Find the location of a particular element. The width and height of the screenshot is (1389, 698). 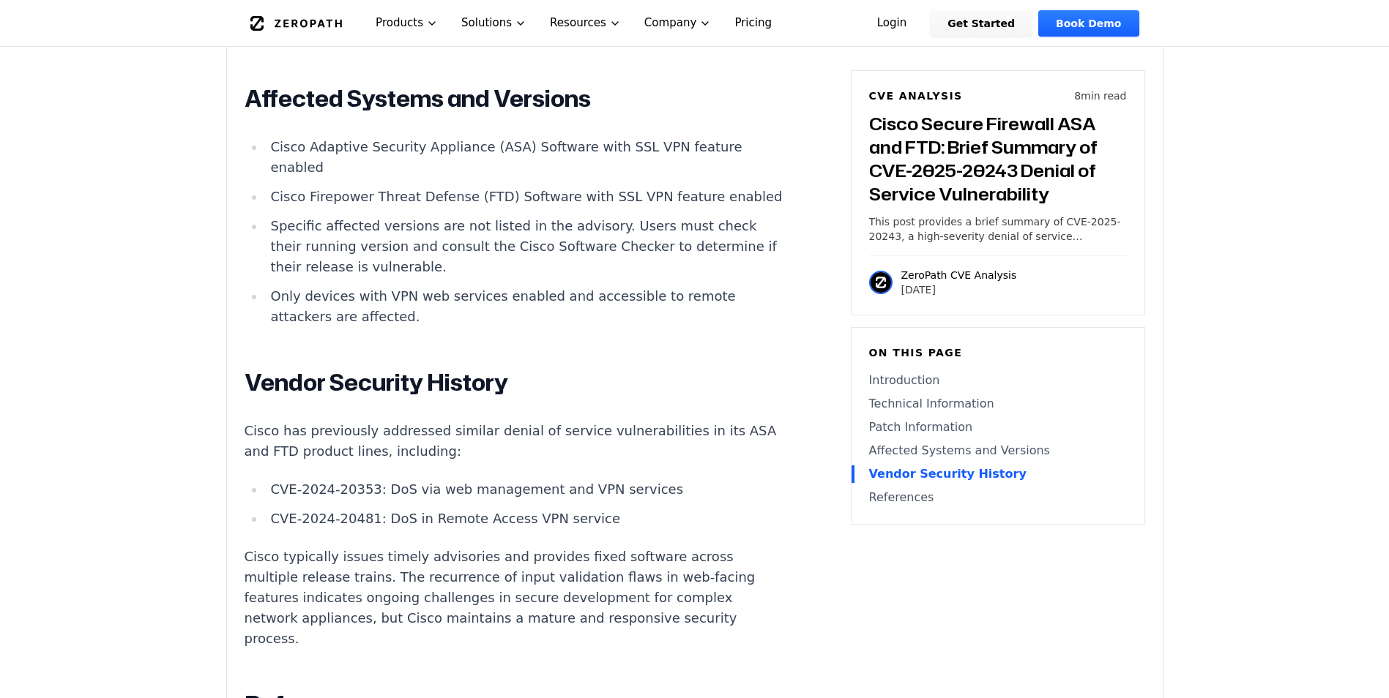

li: Specific affected versions are not listed in the advisory. Users must check their running version... is located at coordinates (527, 247).